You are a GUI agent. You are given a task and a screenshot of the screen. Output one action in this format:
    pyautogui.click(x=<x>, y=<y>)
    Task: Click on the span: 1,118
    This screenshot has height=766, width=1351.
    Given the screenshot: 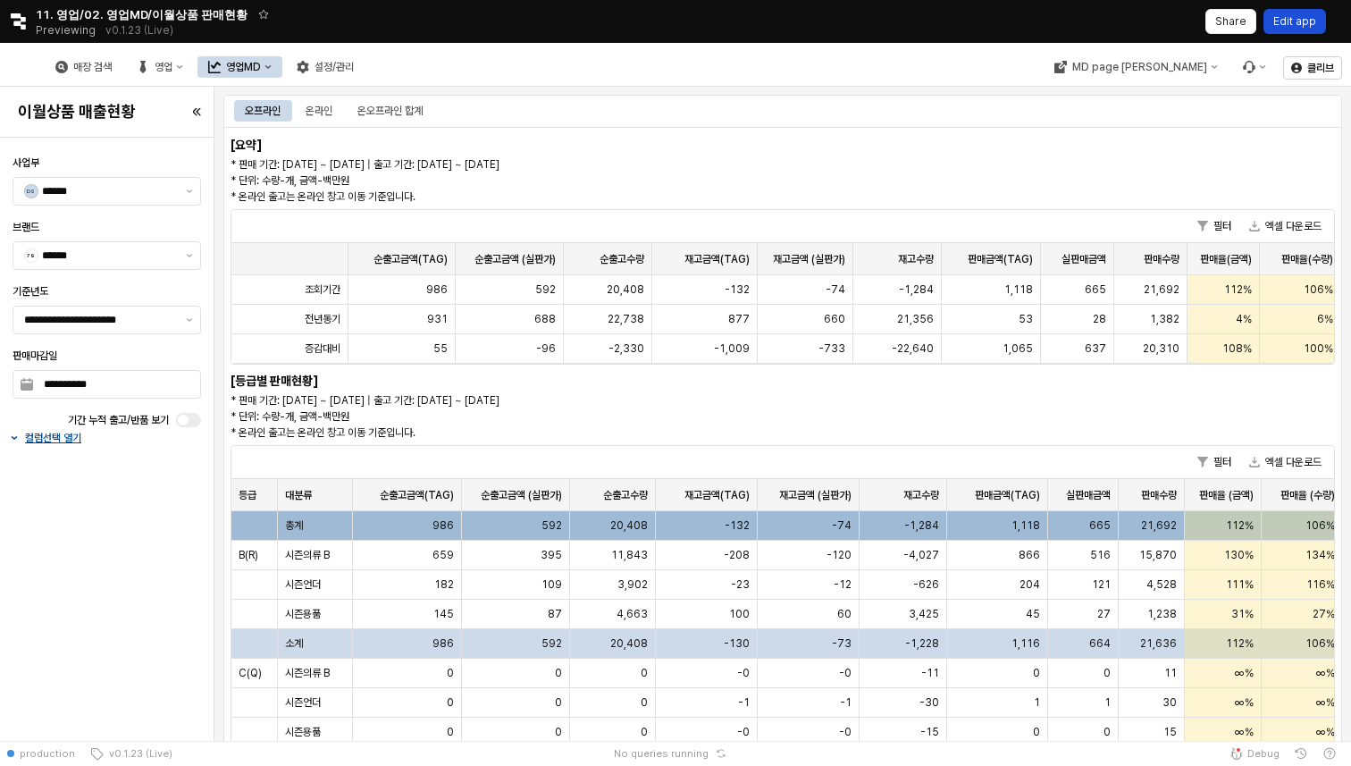 What is the action you would take?
    pyautogui.click(x=1026, y=525)
    